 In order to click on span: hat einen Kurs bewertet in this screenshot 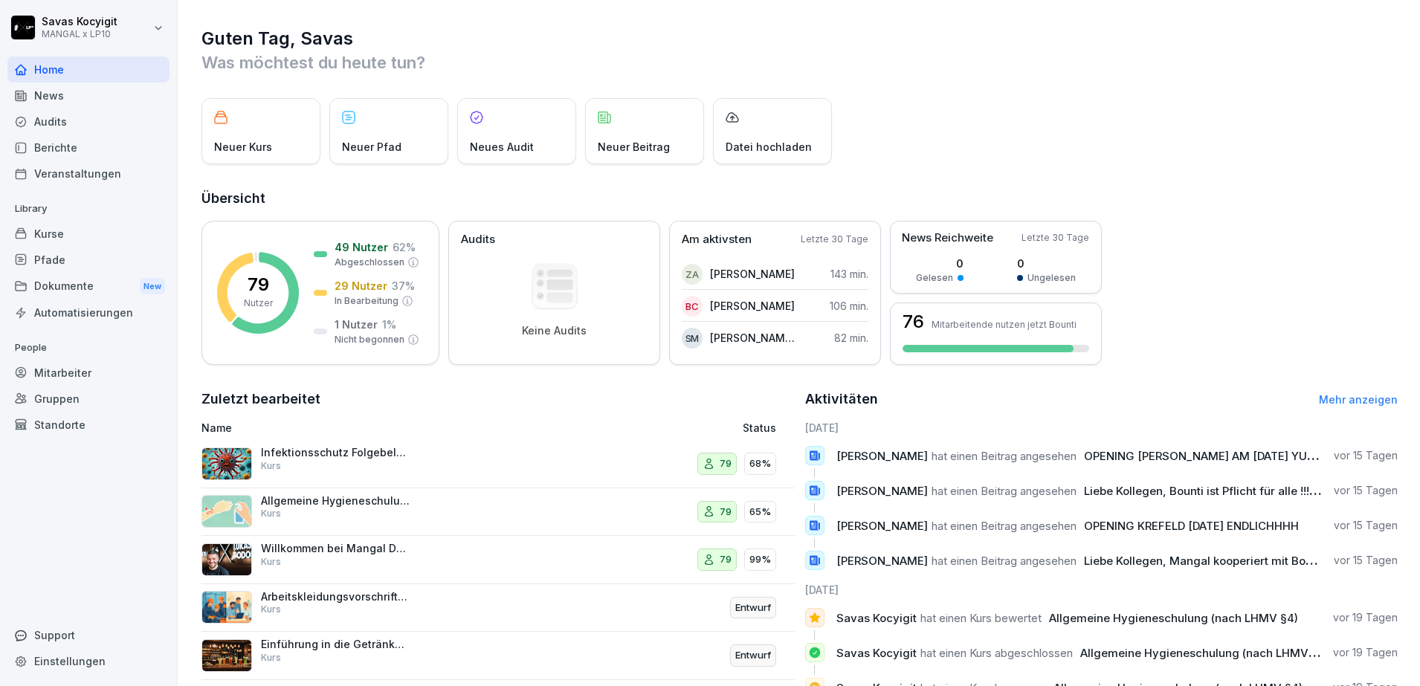, I will do `click(981, 618)`.